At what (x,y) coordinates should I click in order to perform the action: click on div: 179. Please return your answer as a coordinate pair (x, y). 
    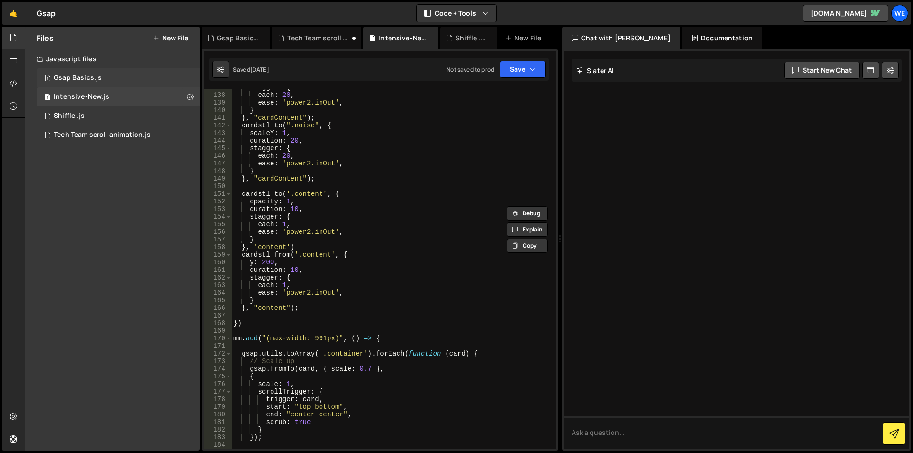
    Looking at the image, I should click on (217, 407).